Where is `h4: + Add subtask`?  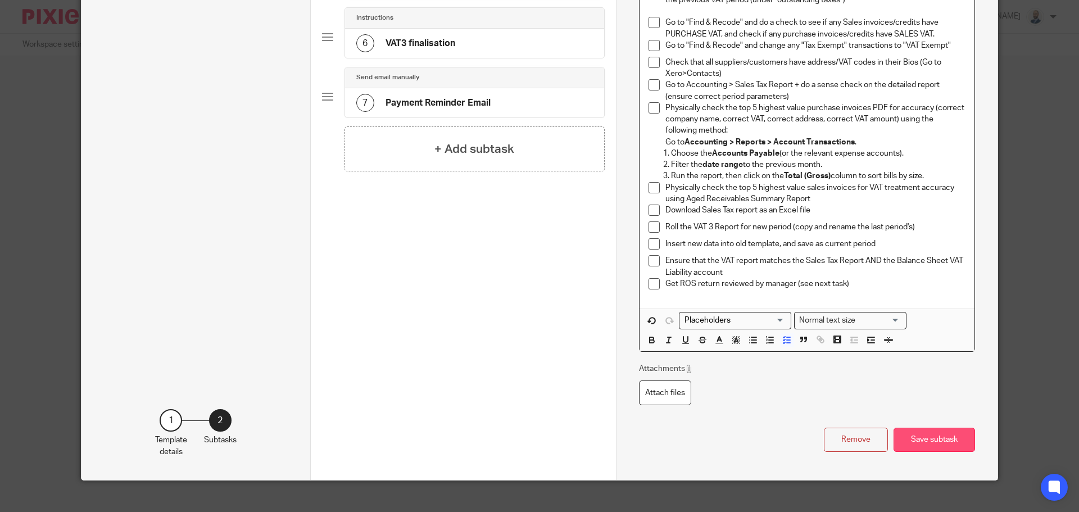
h4: + Add subtask is located at coordinates (474, 149).